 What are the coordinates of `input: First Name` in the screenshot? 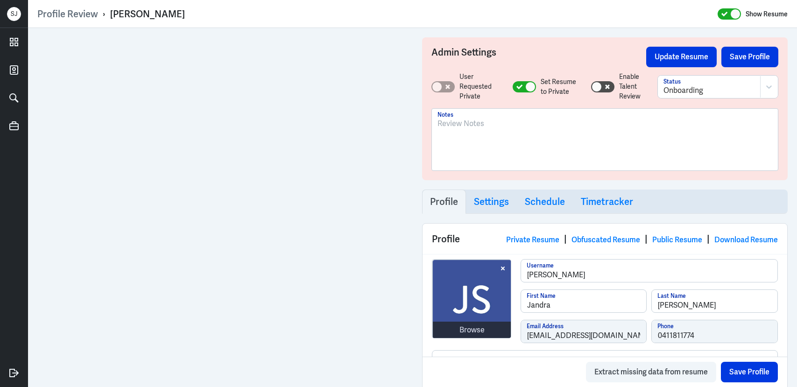 It's located at (584, 301).